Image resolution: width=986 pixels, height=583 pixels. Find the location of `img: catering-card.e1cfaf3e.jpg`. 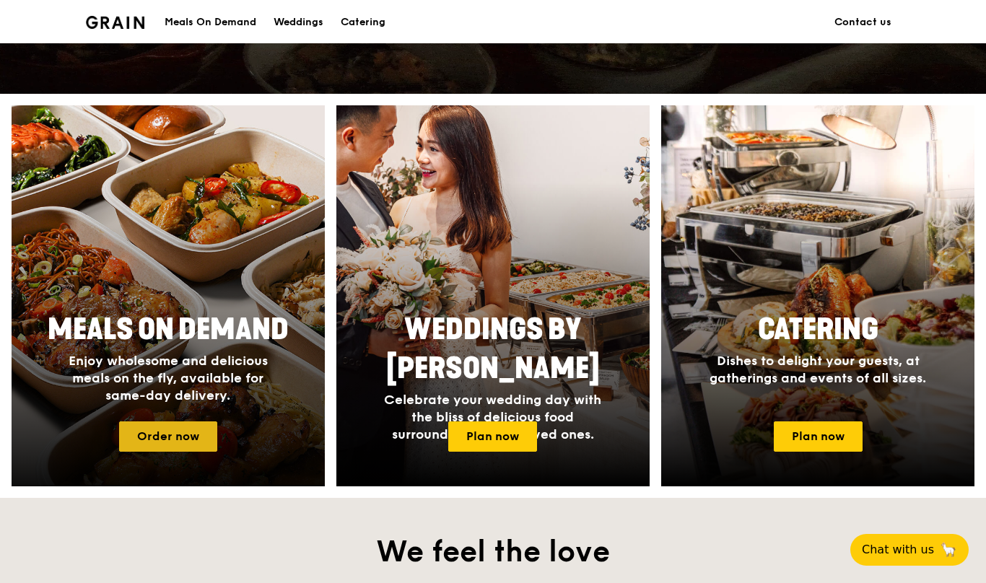

img: catering-card.e1cfaf3e.jpg is located at coordinates (818, 296).